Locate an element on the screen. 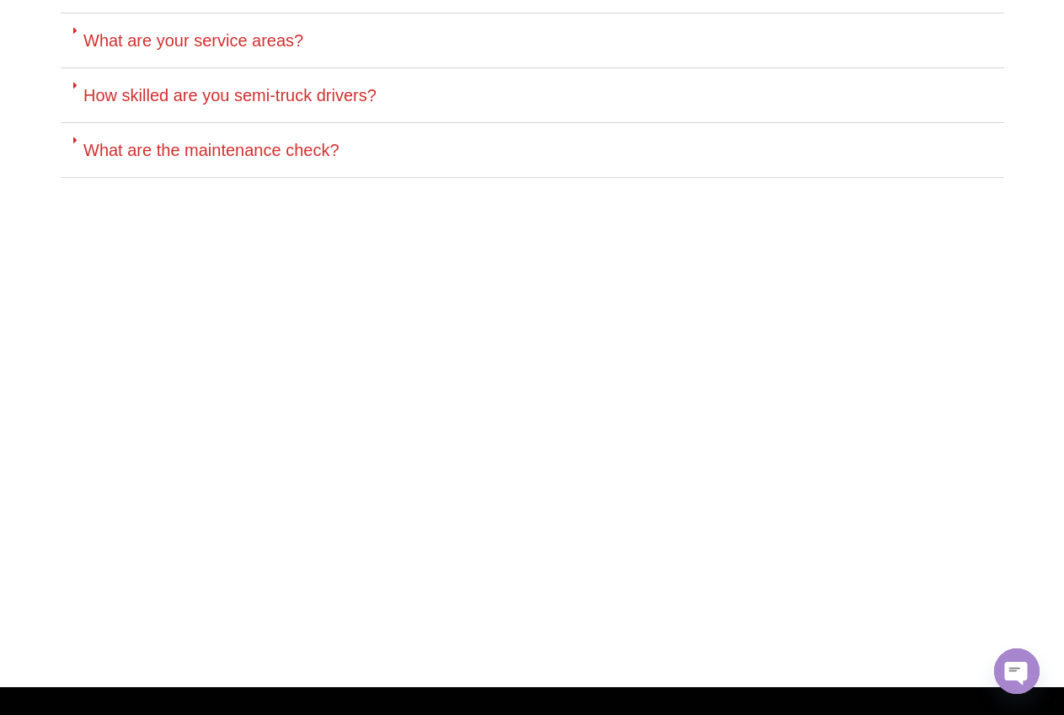 The width and height of the screenshot is (1064, 715). div: What are your service areas? is located at coordinates (533, 40).